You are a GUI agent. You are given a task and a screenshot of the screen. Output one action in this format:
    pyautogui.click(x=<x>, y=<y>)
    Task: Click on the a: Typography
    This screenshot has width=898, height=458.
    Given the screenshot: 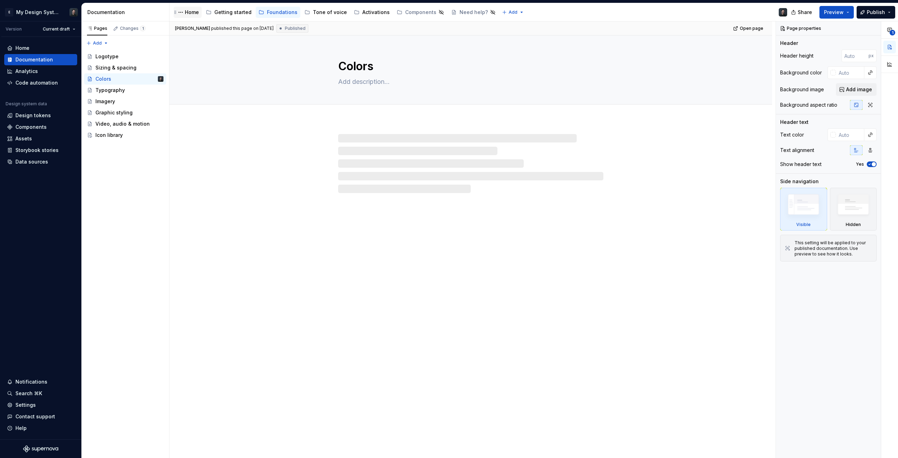 What is the action you would take?
    pyautogui.click(x=125, y=90)
    